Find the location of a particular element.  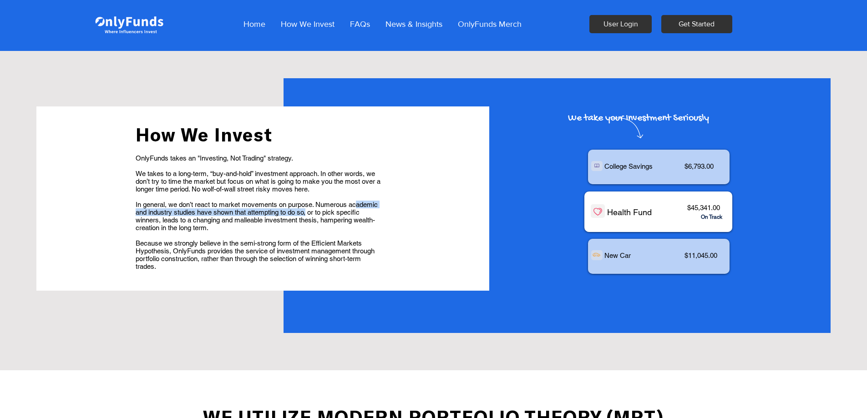

p: OnlyFunds Merch is located at coordinates (490, 24).